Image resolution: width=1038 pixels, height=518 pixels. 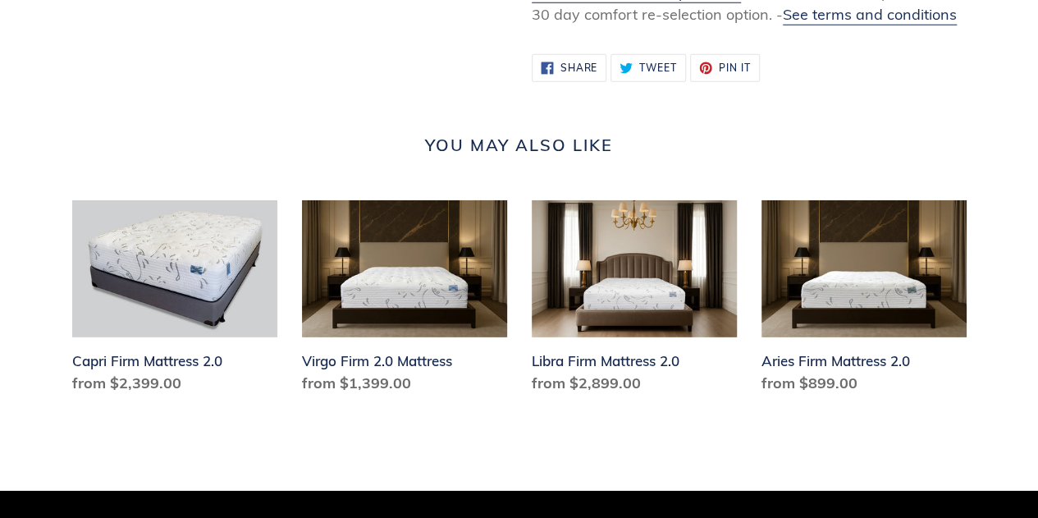 I want to click on span: Share, so click(x=578, y=68).